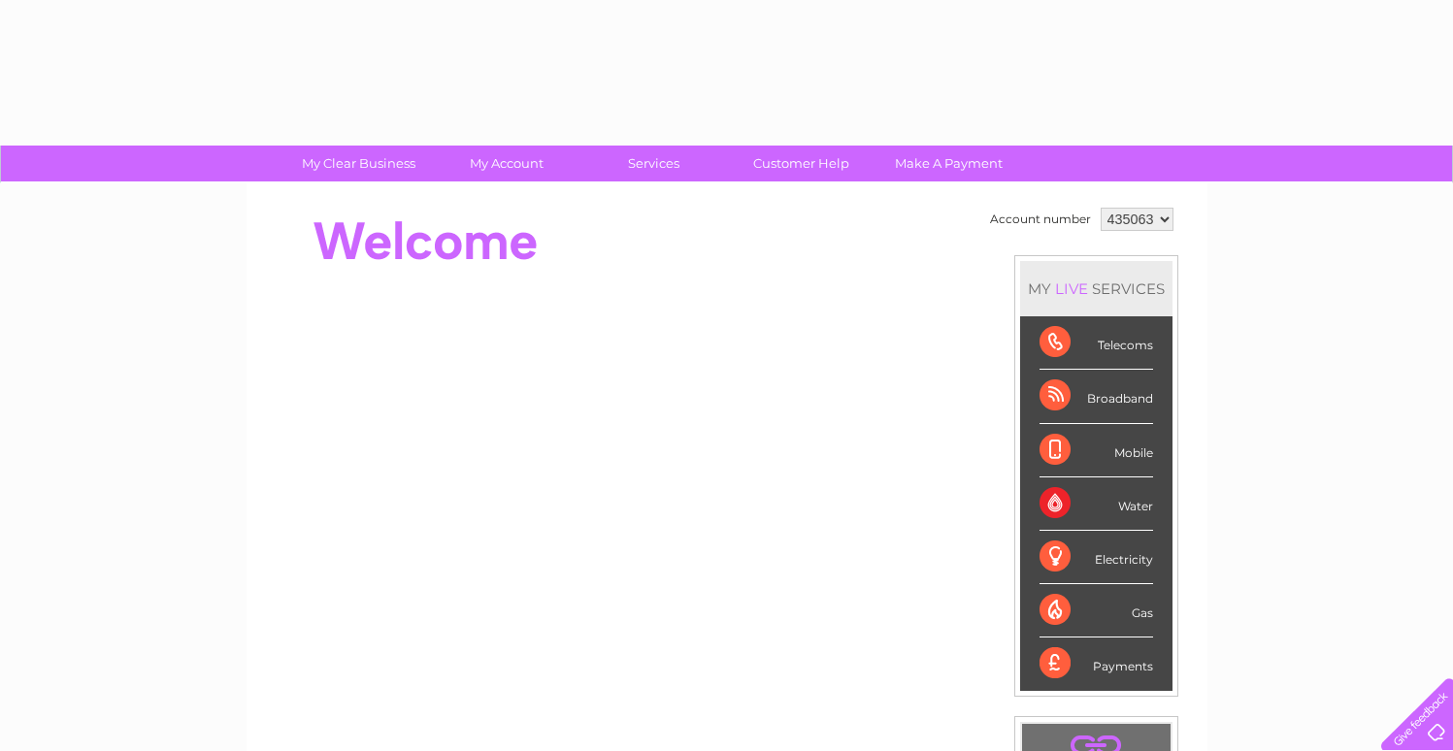 Image resolution: width=1453 pixels, height=751 pixels. I want to click on div: LIVE, so click(1071, 288).